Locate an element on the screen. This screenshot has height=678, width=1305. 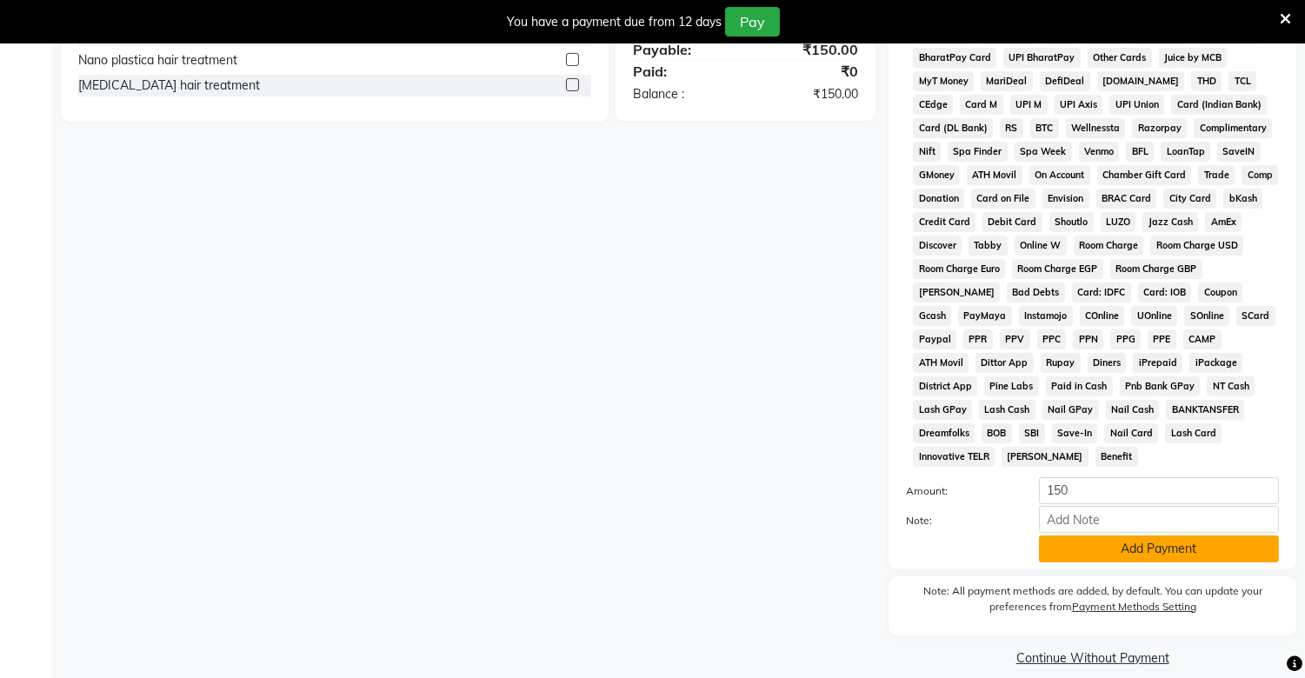
span: iPrepaid is located at coordinates (1157, 363).